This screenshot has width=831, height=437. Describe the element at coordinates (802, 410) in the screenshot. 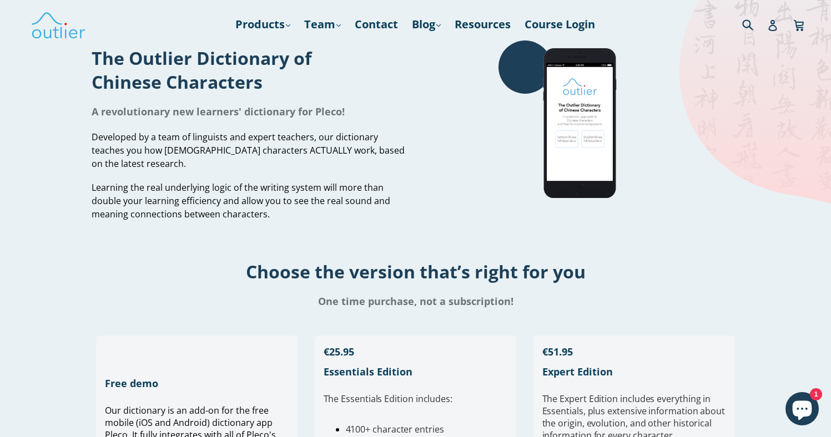

I see `inbox-online-store-chat: Shopify online store chat` at that location.